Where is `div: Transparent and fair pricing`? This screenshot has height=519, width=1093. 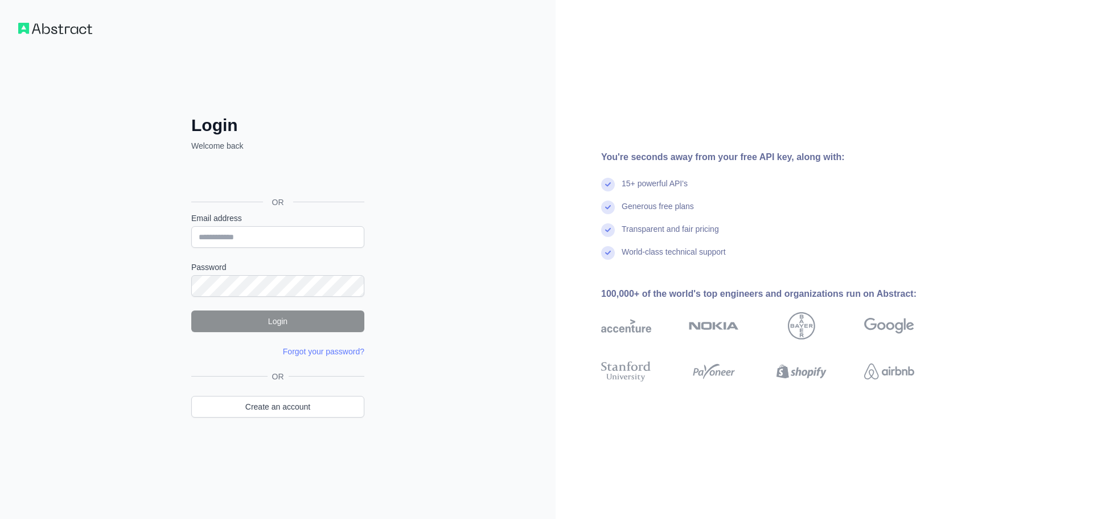 div: Transparent and fair pricing is located at coordinates (670, 235).